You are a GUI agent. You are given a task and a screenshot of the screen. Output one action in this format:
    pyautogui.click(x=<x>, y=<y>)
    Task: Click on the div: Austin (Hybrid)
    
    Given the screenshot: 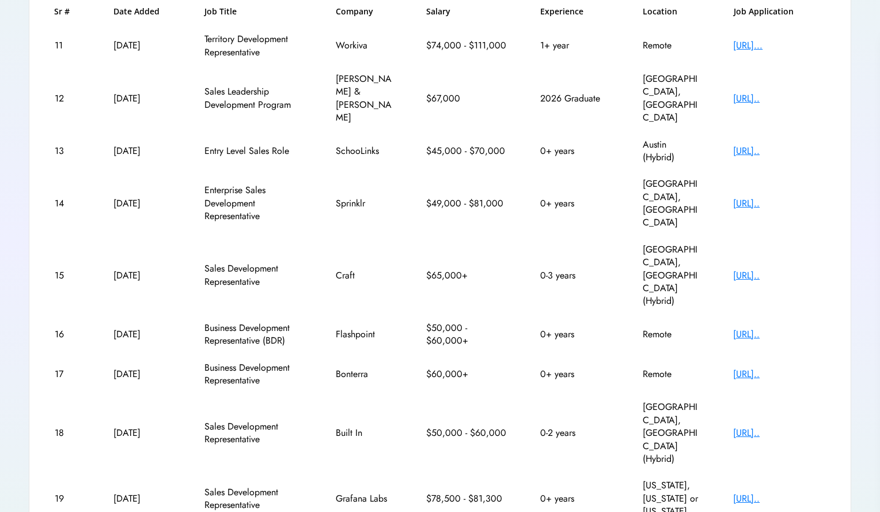 What is the action you would take?
    pyautogui.click(x=672, y=151)
    